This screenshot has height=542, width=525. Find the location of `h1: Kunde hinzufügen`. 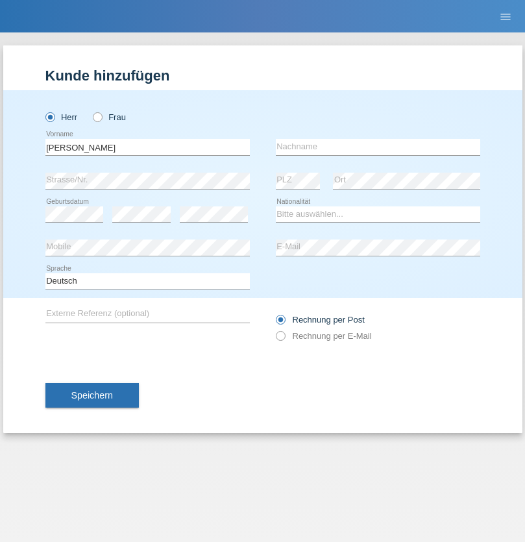

h1: Kunde hinzufügen is located at coordinates (263, 75).